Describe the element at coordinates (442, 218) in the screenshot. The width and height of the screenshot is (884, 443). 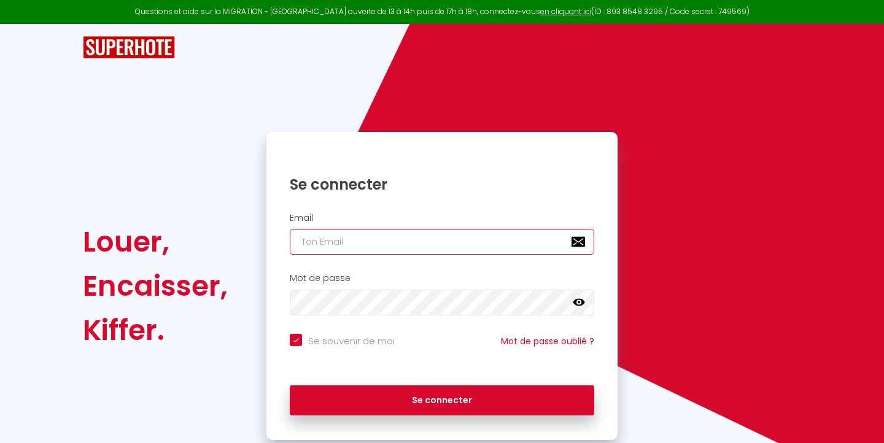
I see `h2: Email` at that location.